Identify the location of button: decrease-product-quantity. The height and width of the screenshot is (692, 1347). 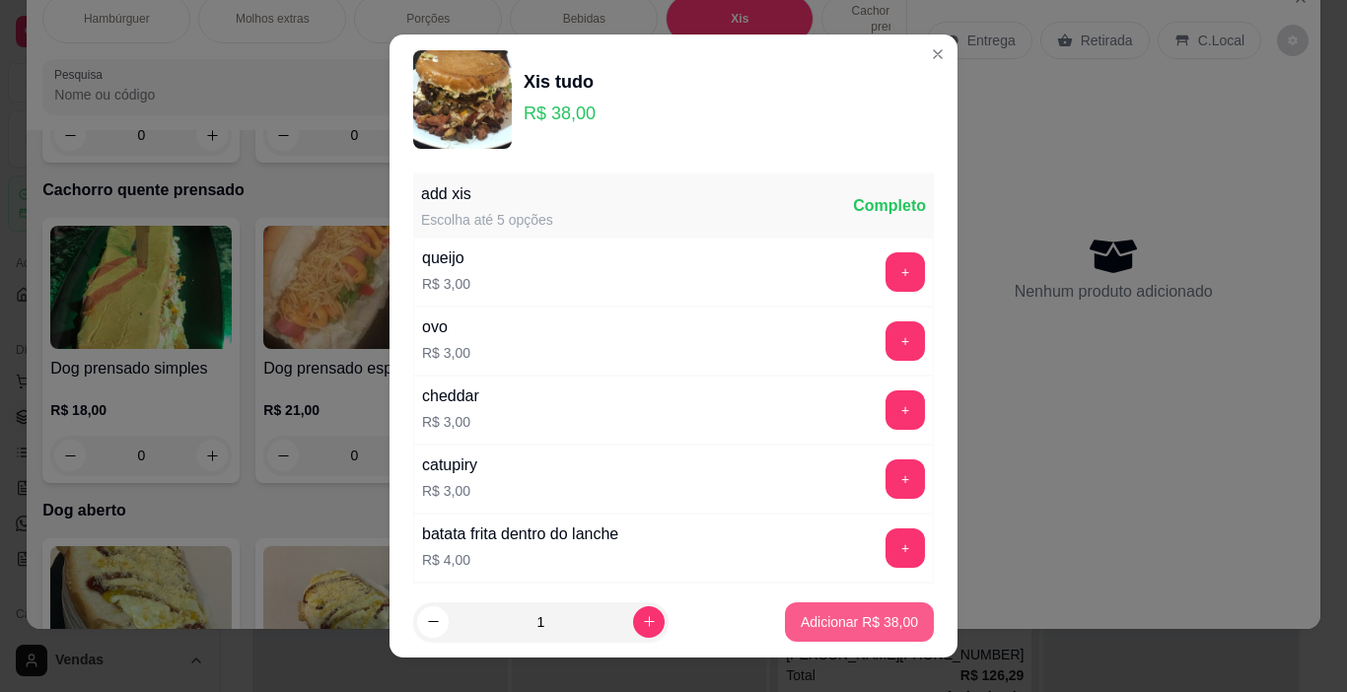
(433, 622).